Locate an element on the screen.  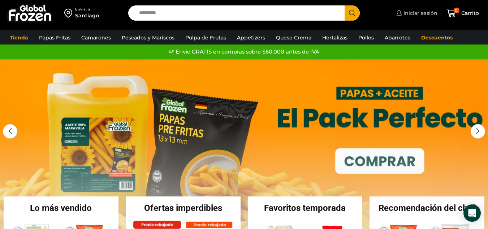
a: Queso Crema is located at coordinates (294, 38).